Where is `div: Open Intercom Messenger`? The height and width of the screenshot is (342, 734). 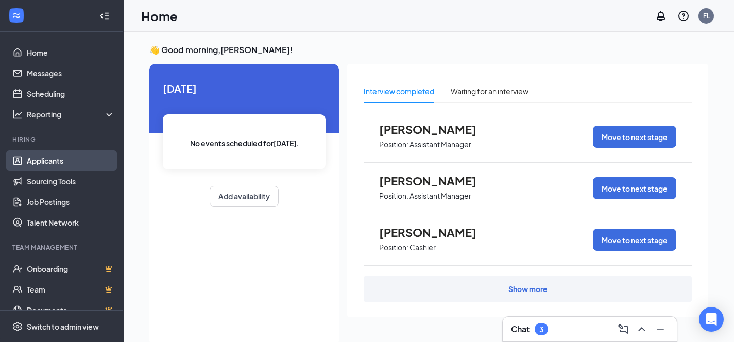
div: Open Intercom Messenger is located at coordinates (711, 319).